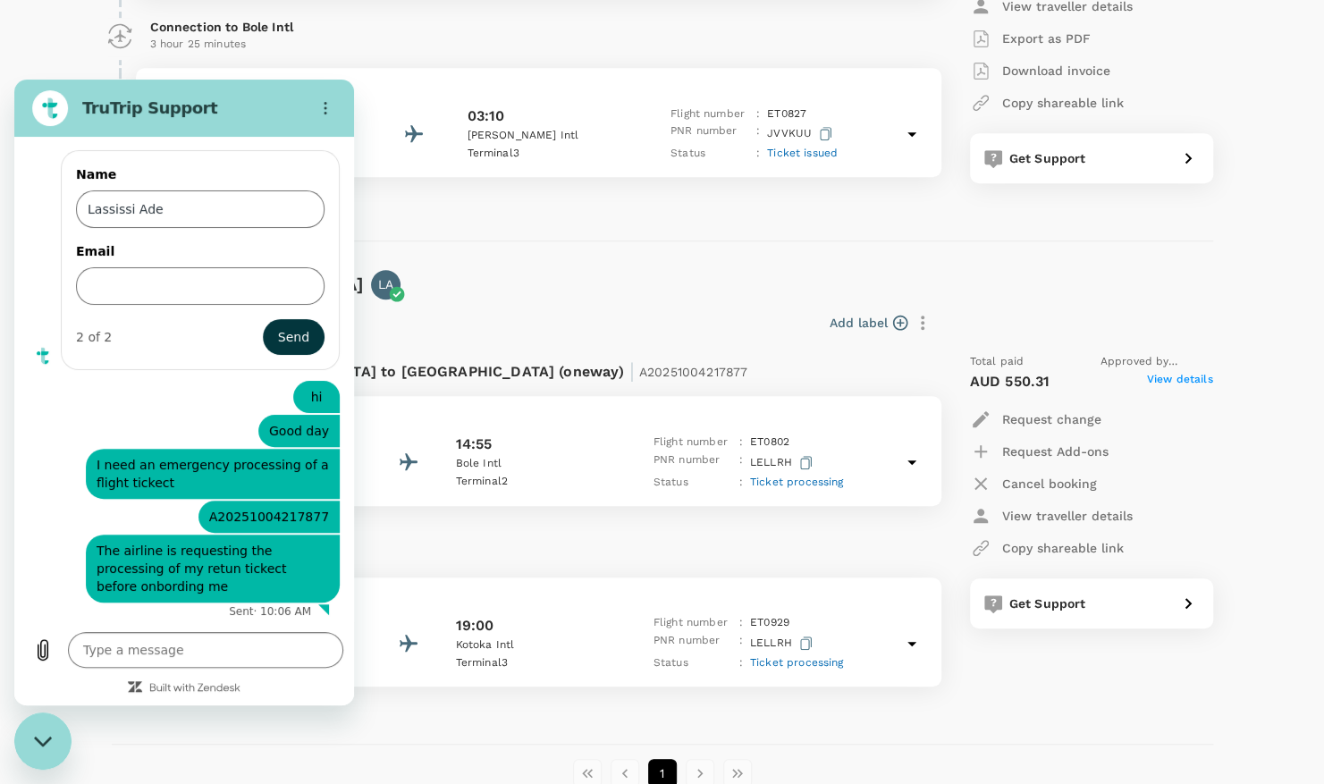  Describe the element at coordinates (1052, 516) in the screenshot. I see `button: View traveller details` at that location.